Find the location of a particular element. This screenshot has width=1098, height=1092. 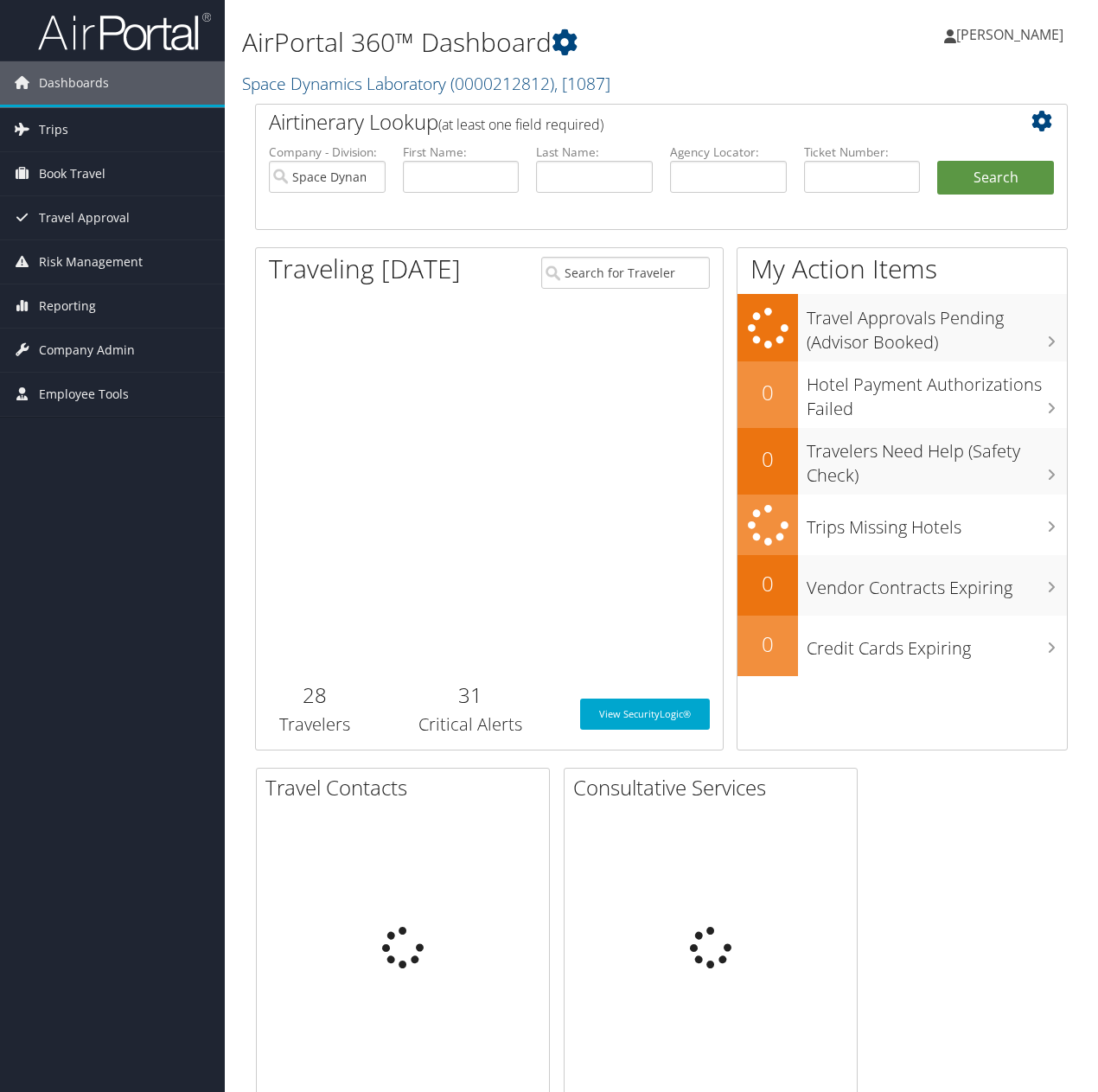

span: Book Travel is located at coordinates (72, 174).